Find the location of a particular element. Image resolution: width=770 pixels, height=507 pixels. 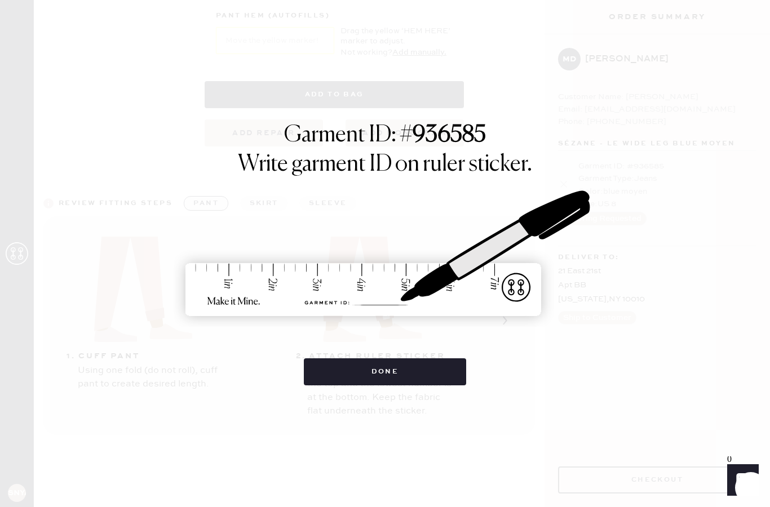

img: ruler-sticker-sharpie.svg is located at coordinates (385, 254).